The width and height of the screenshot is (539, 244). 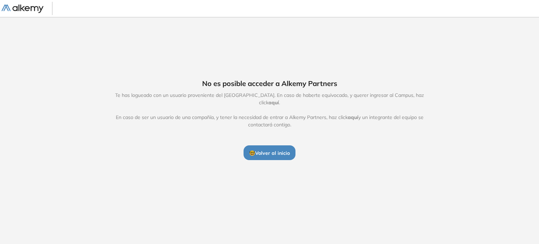 What do you see at coordinates (476, 203) in the screenshot?
I see `div: Widget de chat` at bounding box center [476, 203].